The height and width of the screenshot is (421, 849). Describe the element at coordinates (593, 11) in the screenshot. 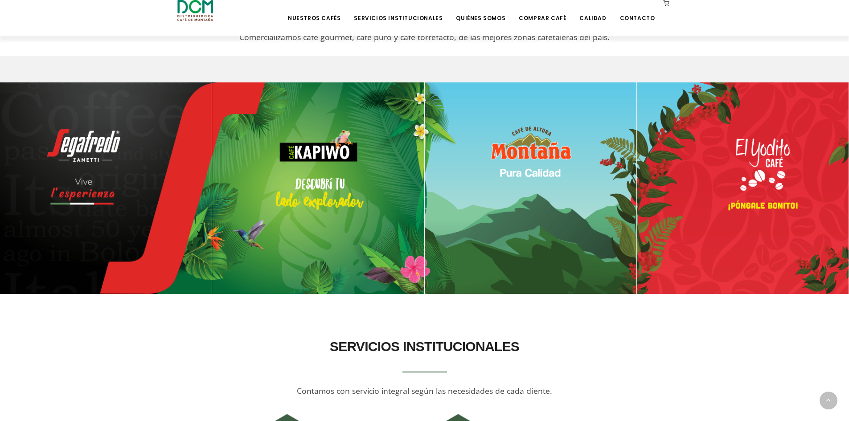

I see `a: Calidad` at that location.